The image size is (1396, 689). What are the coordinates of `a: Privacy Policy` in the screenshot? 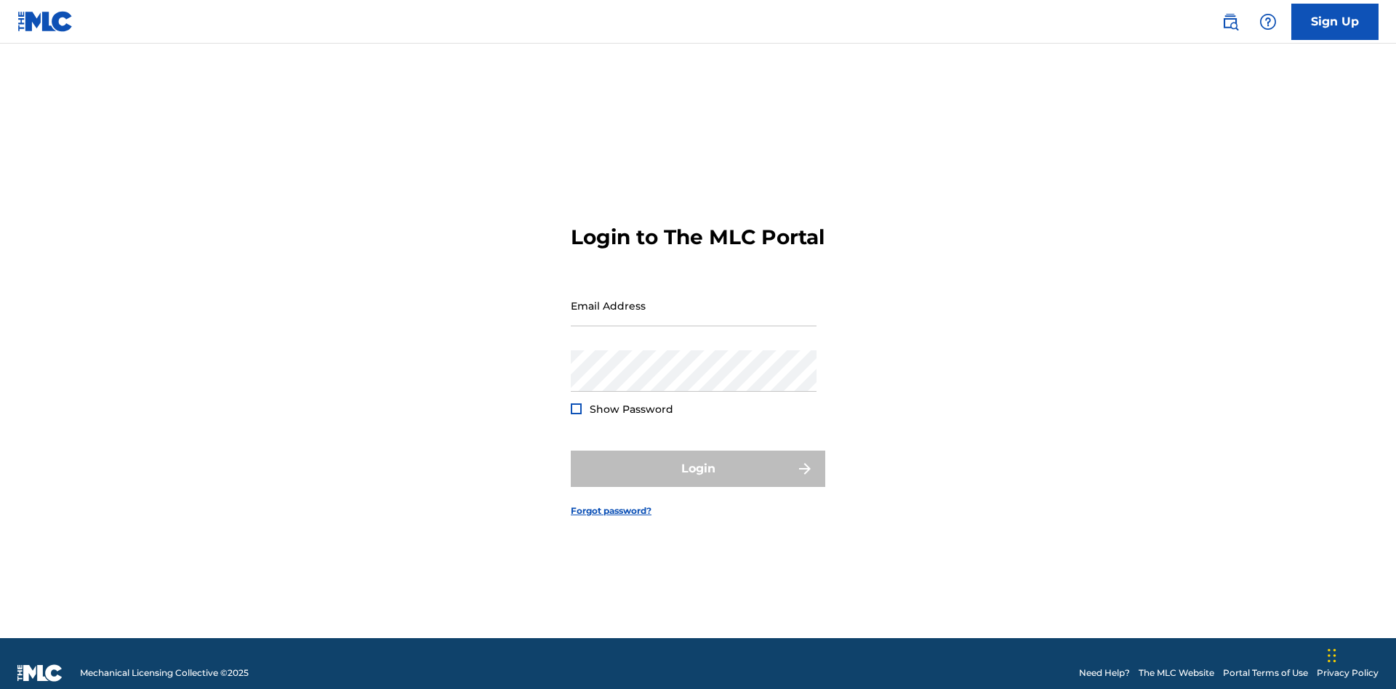 It's located at (1348, 673).